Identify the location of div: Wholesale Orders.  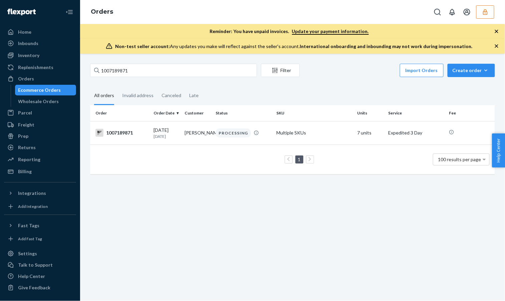
(39, 101).